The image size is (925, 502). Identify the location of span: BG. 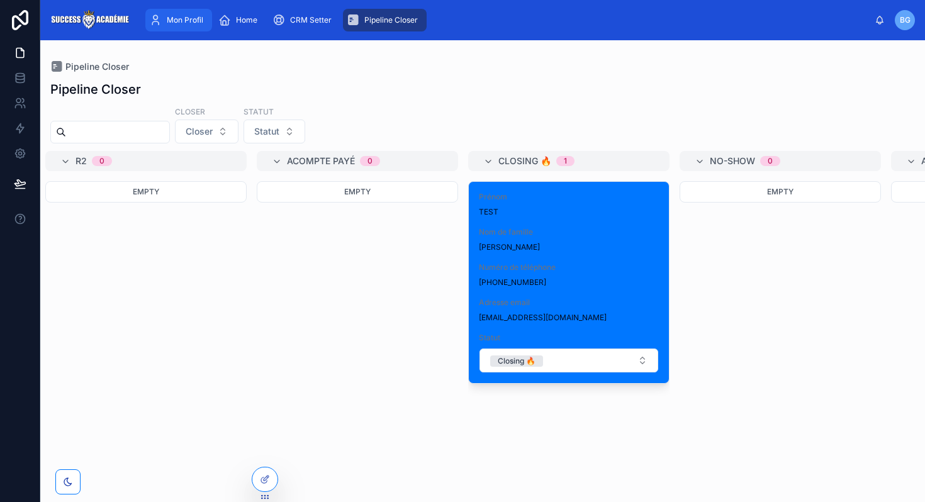
(905, 20).